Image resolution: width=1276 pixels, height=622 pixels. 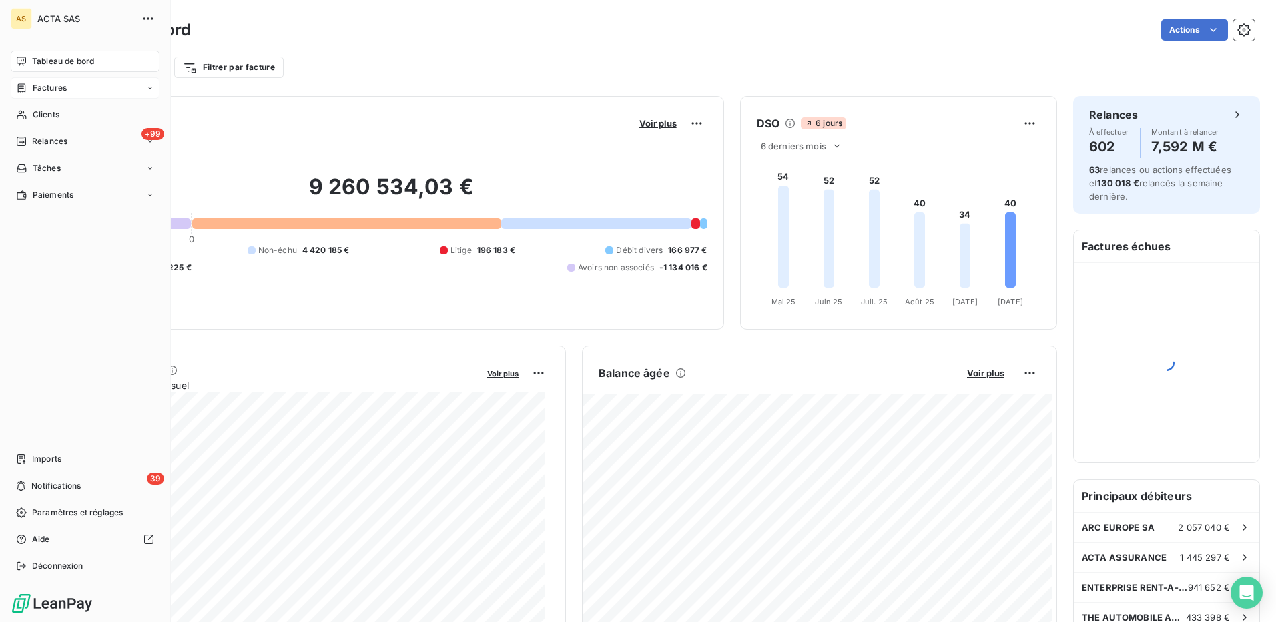 I want to click on button: Actions, so click(x=1195, y=30).